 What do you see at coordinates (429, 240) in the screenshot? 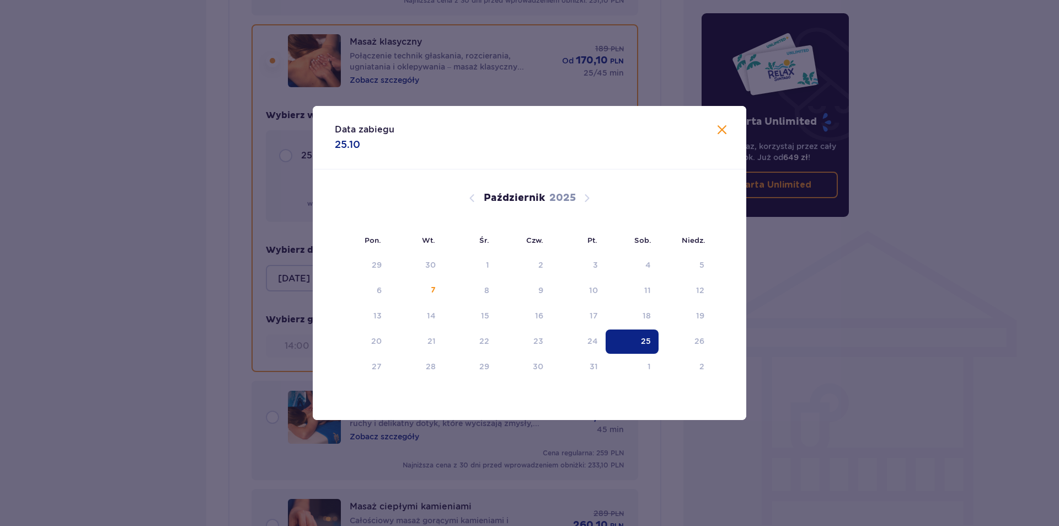
I see `small: Wt.` at bounding box center [429, 240].